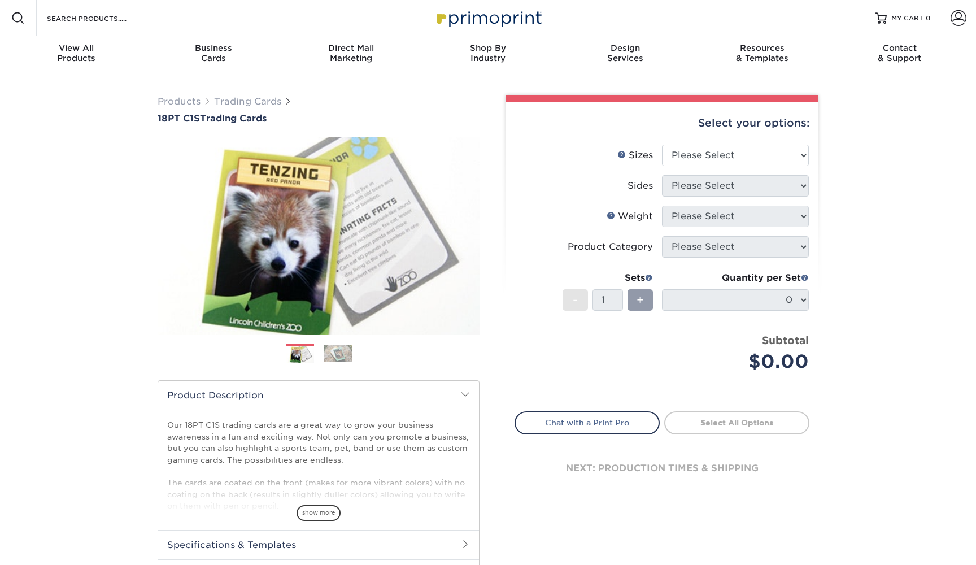 This screenshot has width=976, height=565. What do you see at coordinates (762, 54) in the screenshot?
I see `a: Resources& Templates` at bounding box center [762, 54].